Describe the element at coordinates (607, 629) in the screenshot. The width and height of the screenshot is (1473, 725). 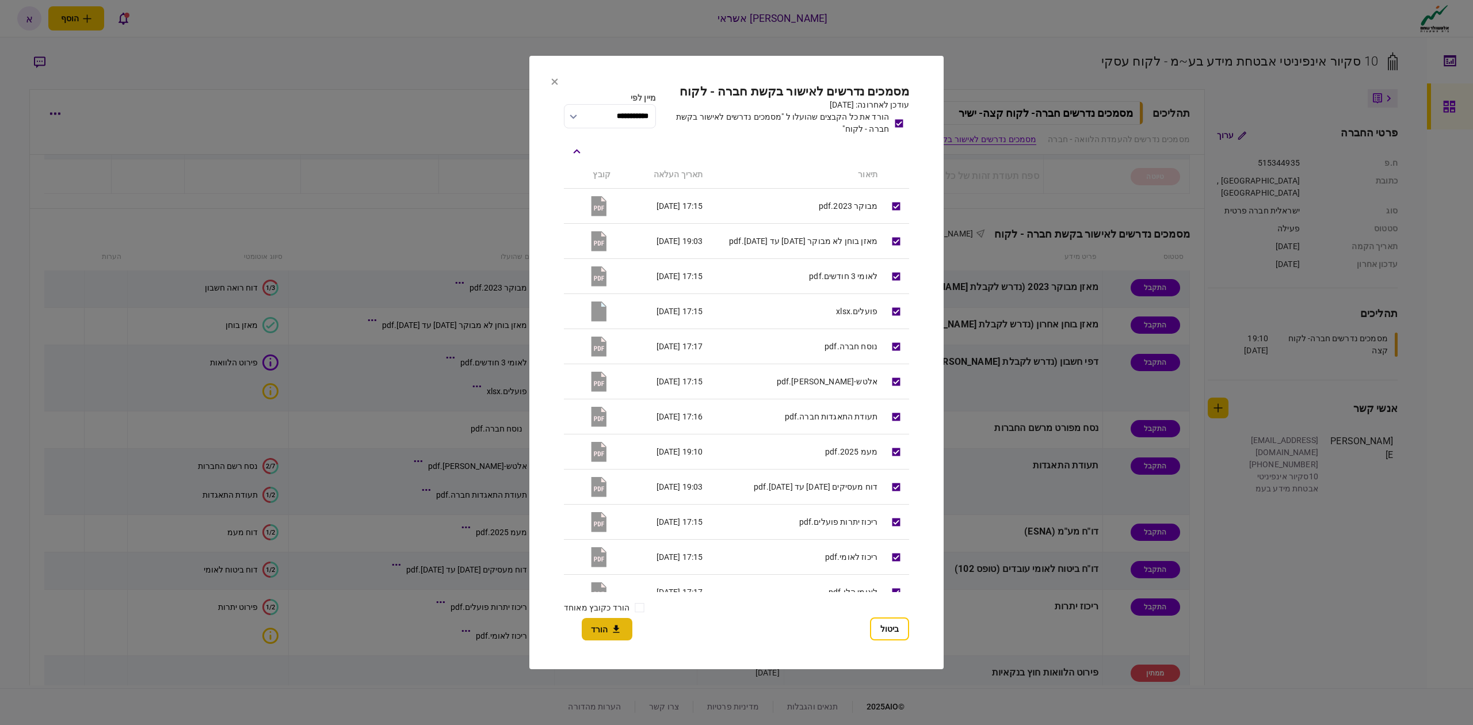
I see `button: הורד` at that location.